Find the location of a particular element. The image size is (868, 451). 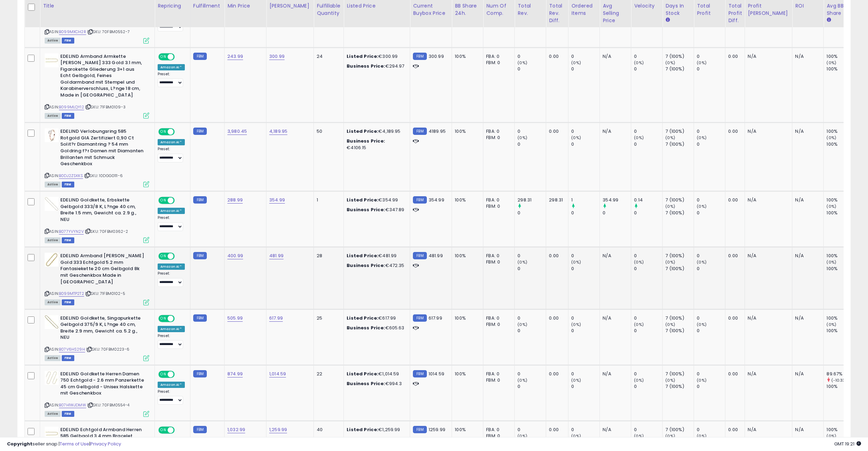

div: 22 is located at coordinates (327, 374).